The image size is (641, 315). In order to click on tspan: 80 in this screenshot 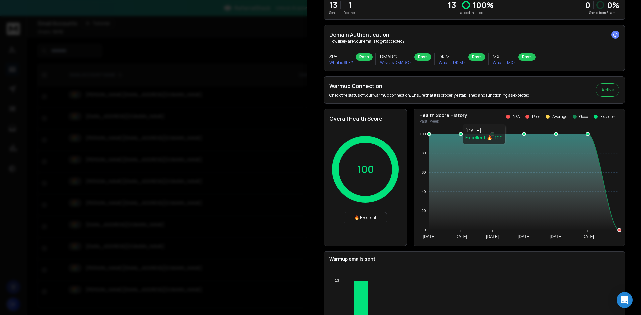, I will do `click(423, 153)`.